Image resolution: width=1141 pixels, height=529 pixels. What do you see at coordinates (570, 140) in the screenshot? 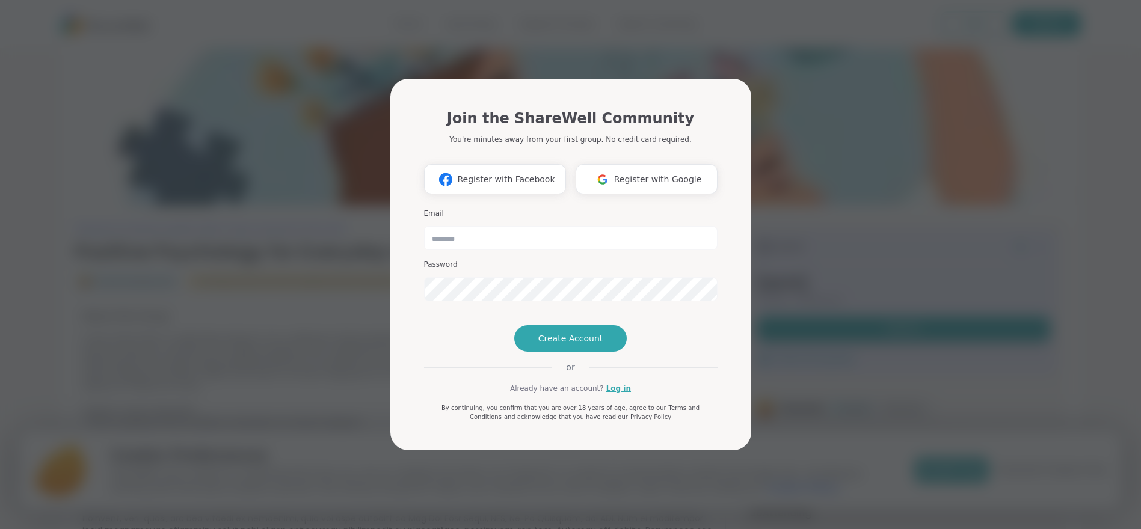
I see `p: You're minutes away from your first group. No credit card required.` at bounding box center [570, 140].